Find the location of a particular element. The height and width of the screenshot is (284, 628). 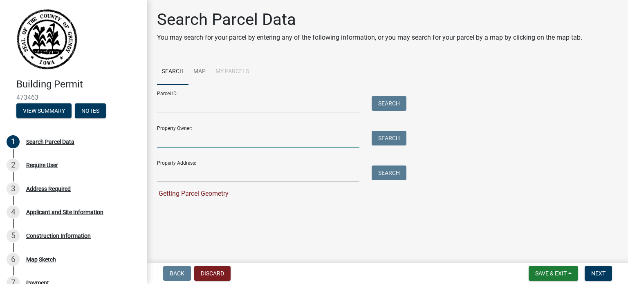

div: 4 is located at coordinates (13, 212).